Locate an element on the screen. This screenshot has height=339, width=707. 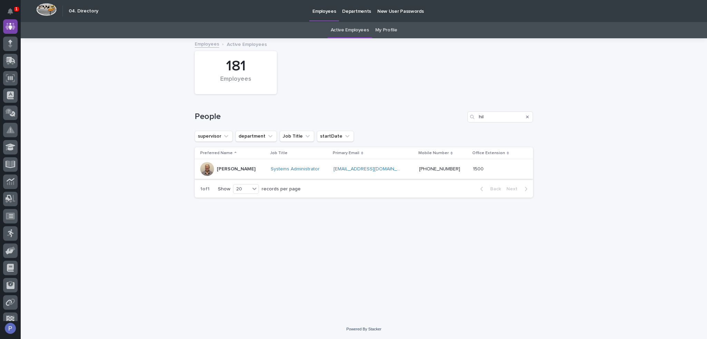
a: Powered By Stacker is located at coordinates (363, 329).